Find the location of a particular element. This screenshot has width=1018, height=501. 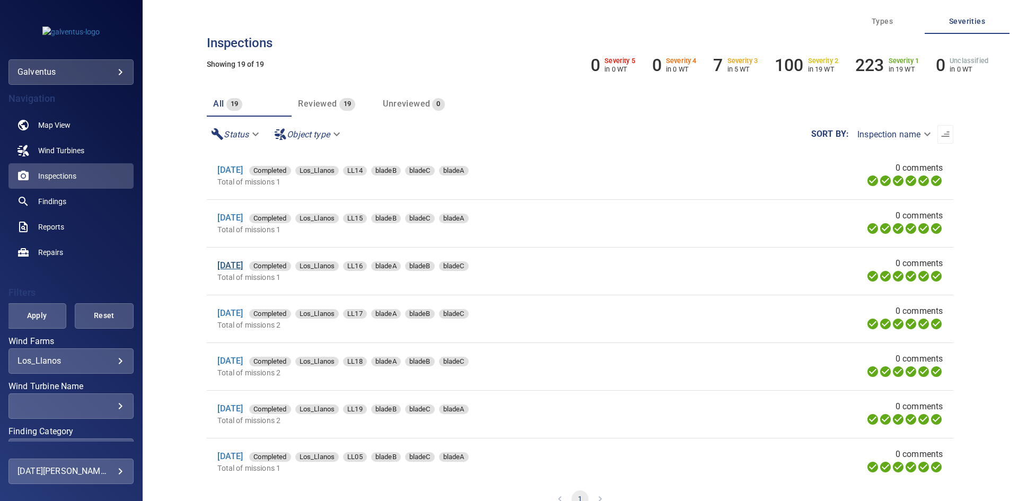

li: Severity 3 is located at coordinates (735, 65).